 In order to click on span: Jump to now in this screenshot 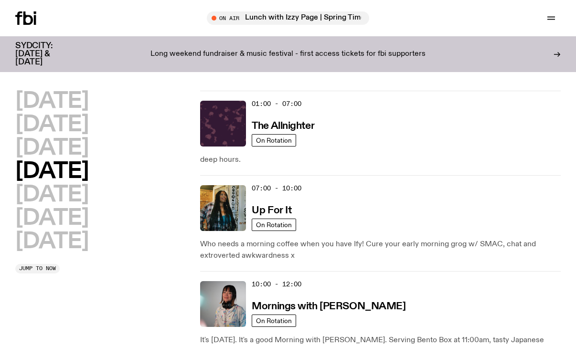, I will do `click(37, 268)`.